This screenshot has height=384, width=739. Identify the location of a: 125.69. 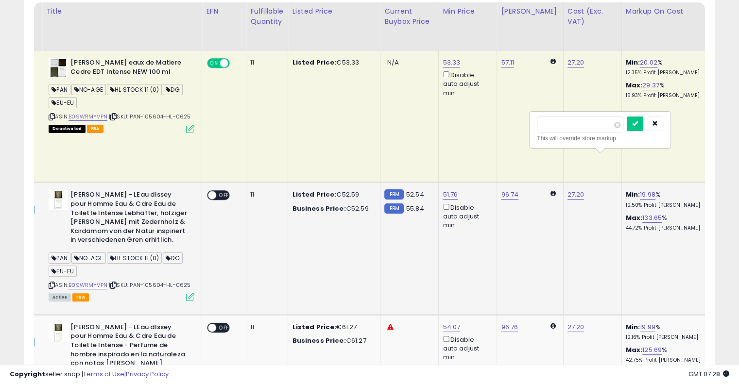
(652, 350).